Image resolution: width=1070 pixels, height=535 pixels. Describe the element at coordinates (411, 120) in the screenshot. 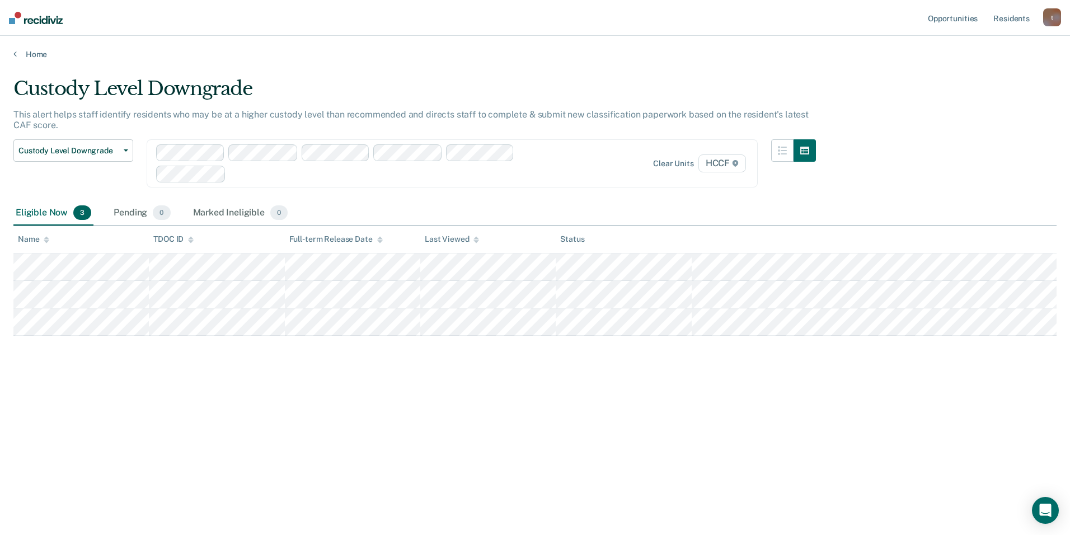

I see `p: This alert helps staff identify residents who may be at a higher custody level than recommended a...` at that location.